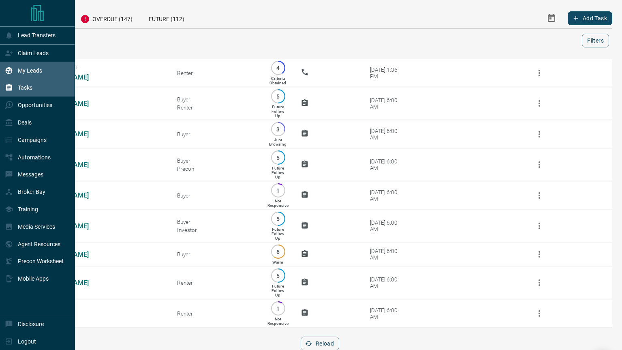  Describe the element at coordinates (278, 68) in the screenshot. I see `p: 4` at that location.